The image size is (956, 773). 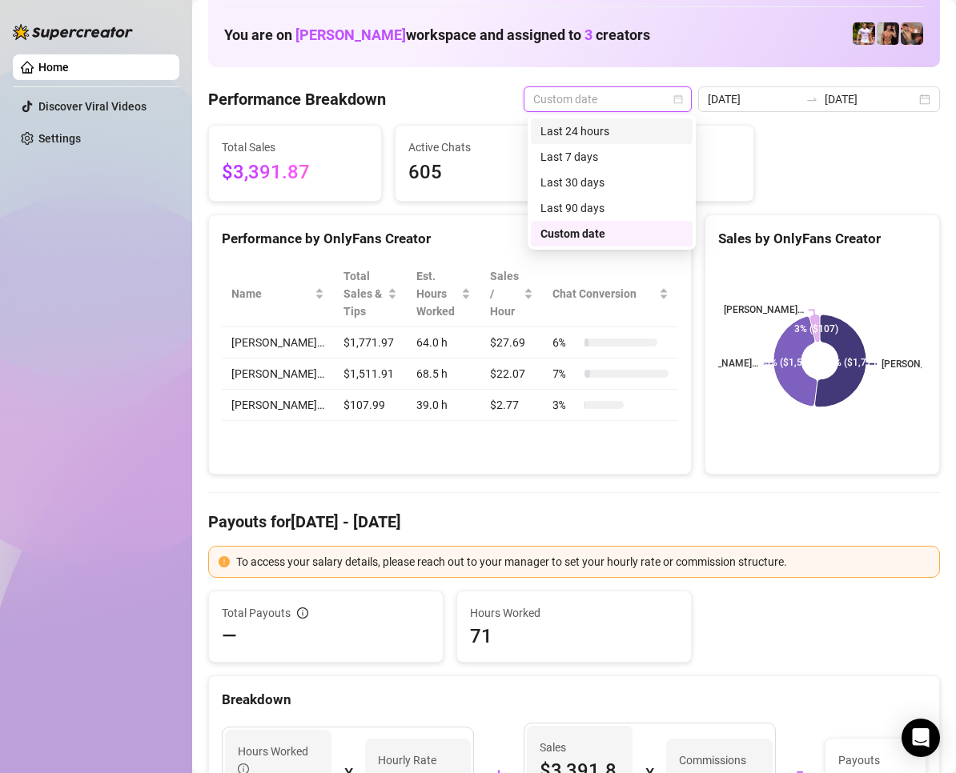 I want to click on div: To access your salary details, please reach out to your manager to set your hourly rate or commis..., so click(x=583, y=562).